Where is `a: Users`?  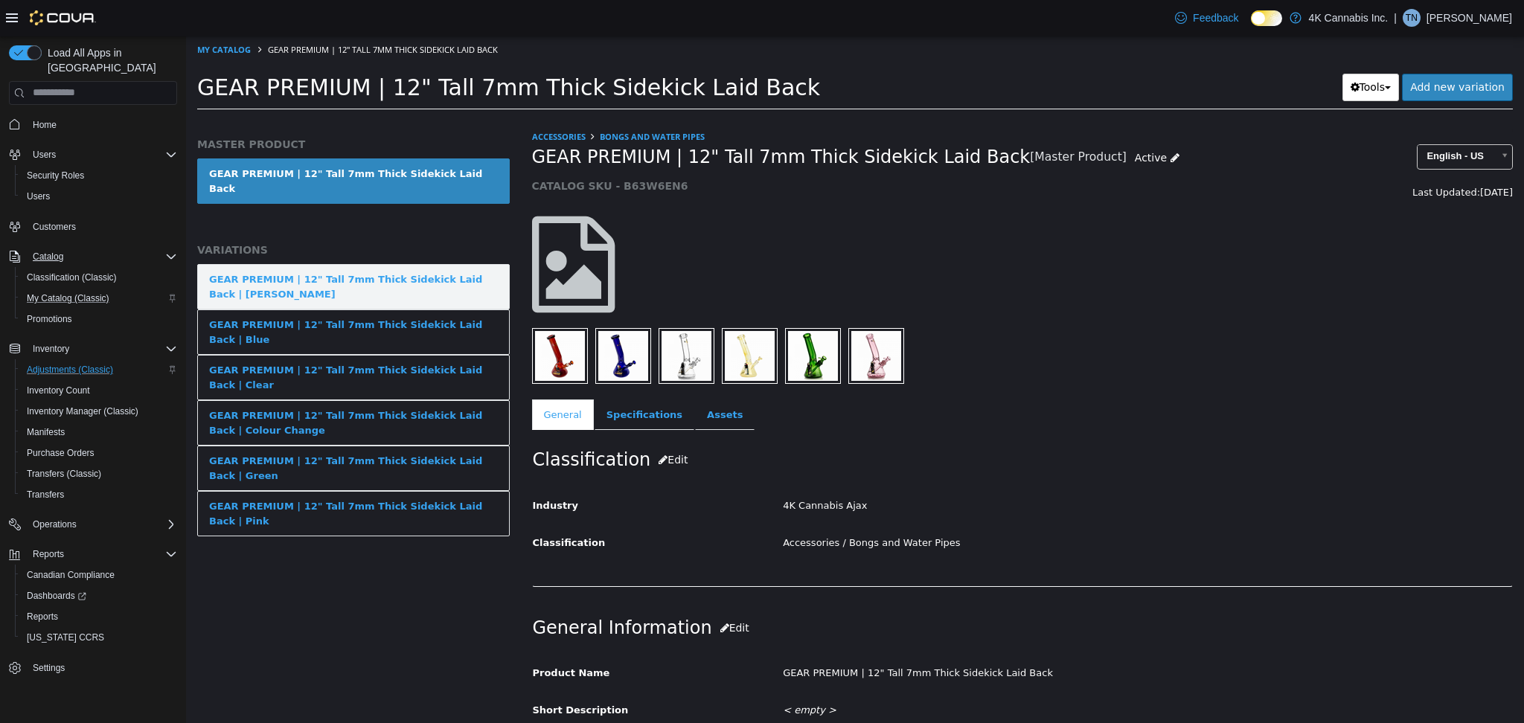
a: Users is located at coordinates (38, 196).